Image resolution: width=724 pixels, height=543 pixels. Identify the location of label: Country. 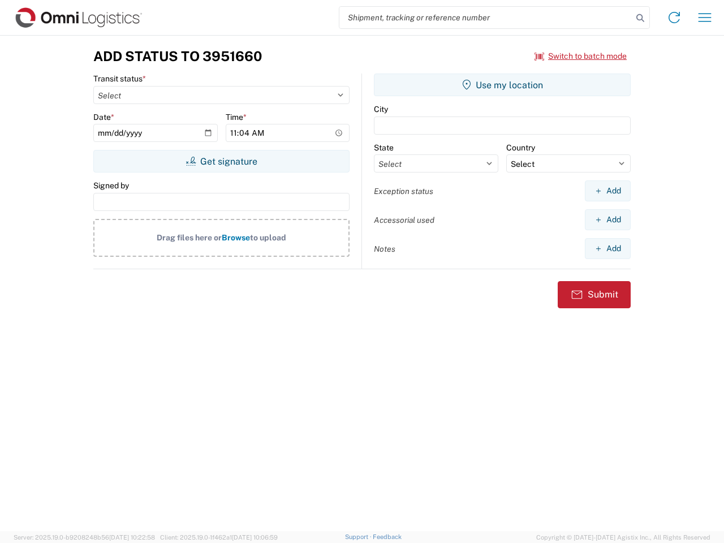
(520, 148).